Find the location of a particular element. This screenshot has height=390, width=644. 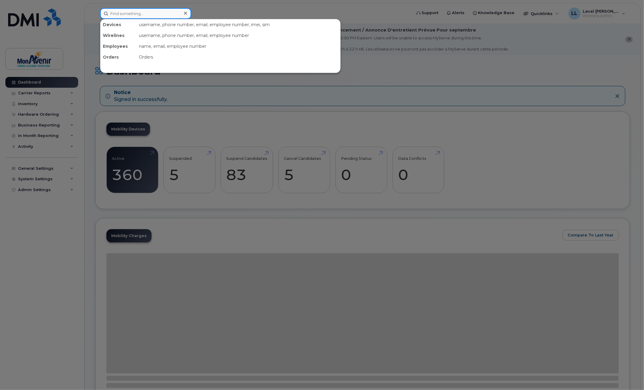

div: name, email, employee number is located at coordinates (238, 46).